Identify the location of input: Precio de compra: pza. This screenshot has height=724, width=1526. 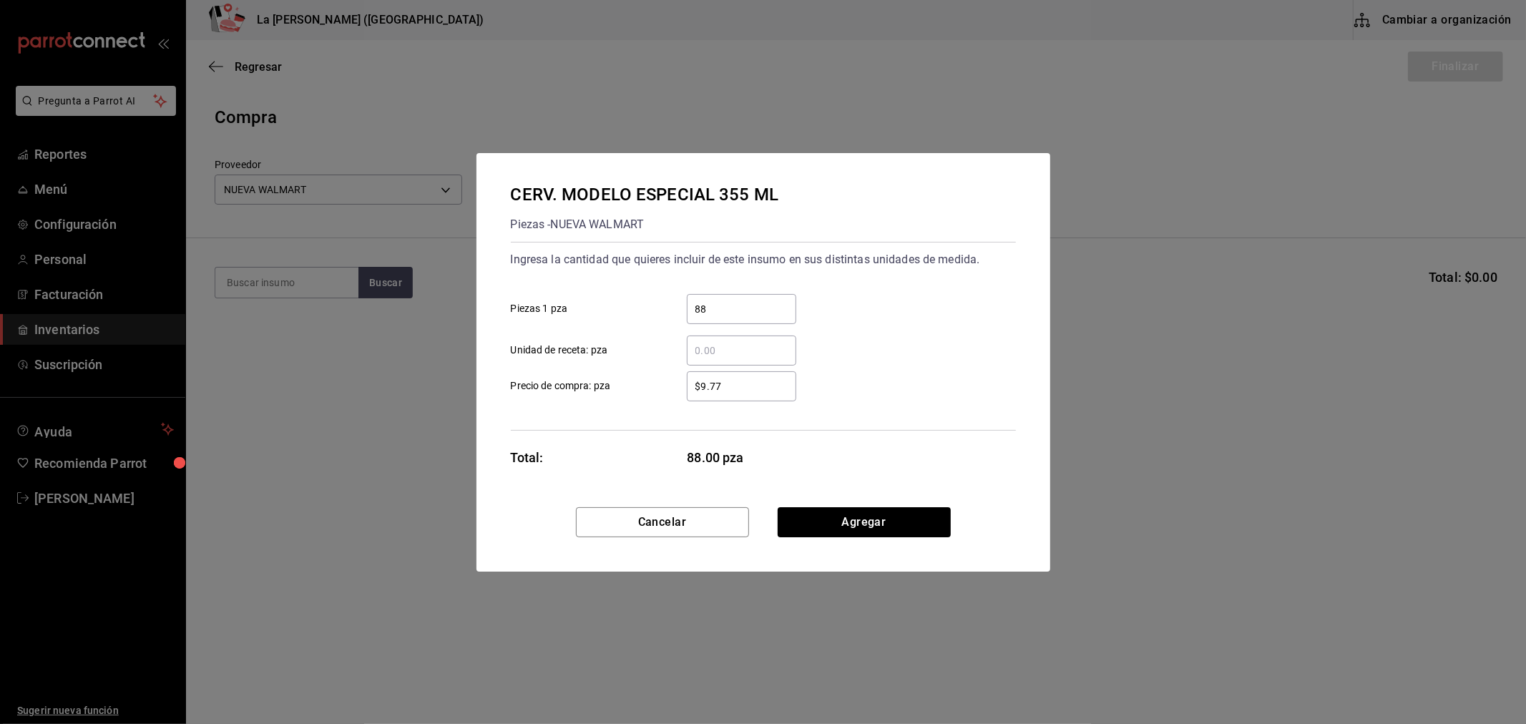
(741, 386).